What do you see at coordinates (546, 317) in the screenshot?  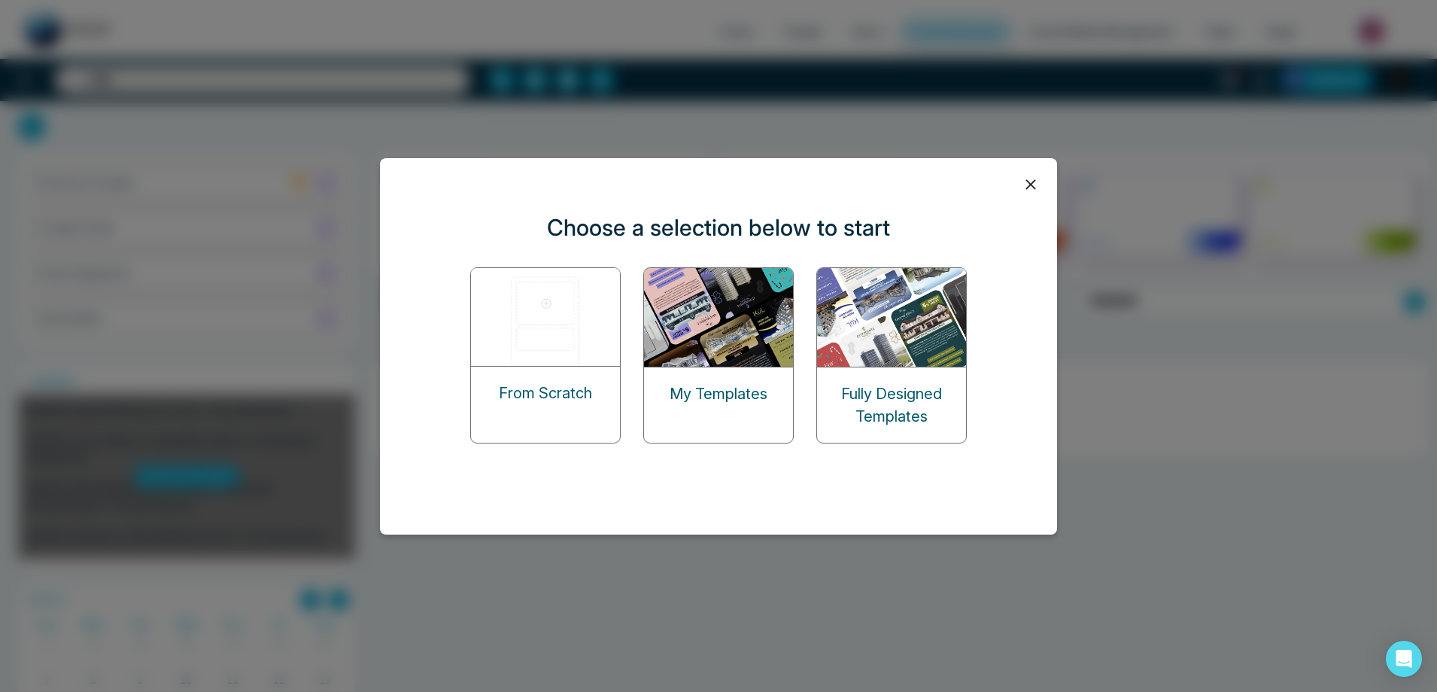 I see `img: start-from-scratch.png` at bounding box center [546, 317].